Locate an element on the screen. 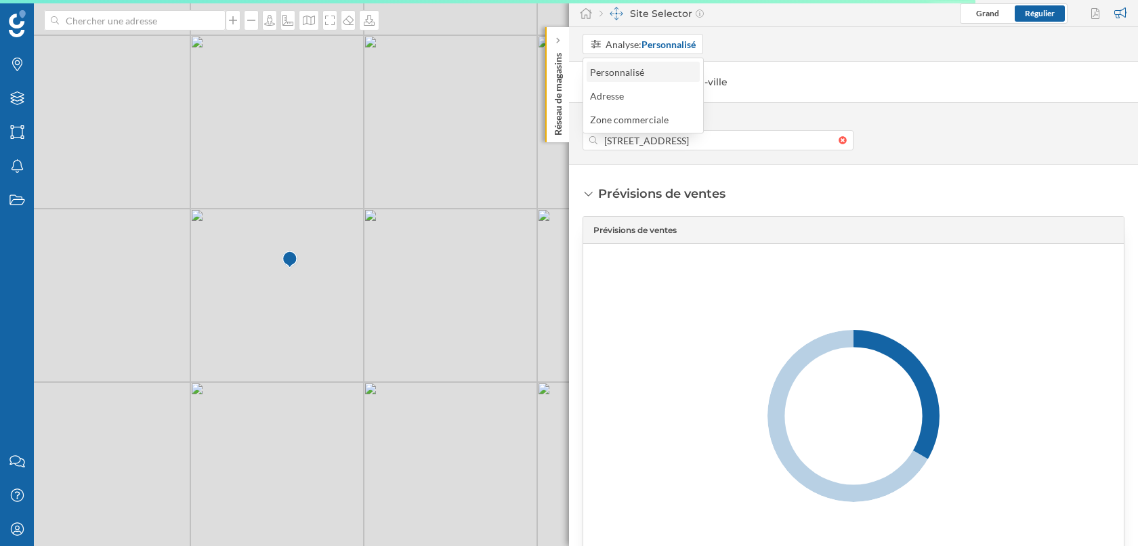 This screenshot has height=546, width=1138. p: Réseau de magasins is located at coordinates (558, 91).